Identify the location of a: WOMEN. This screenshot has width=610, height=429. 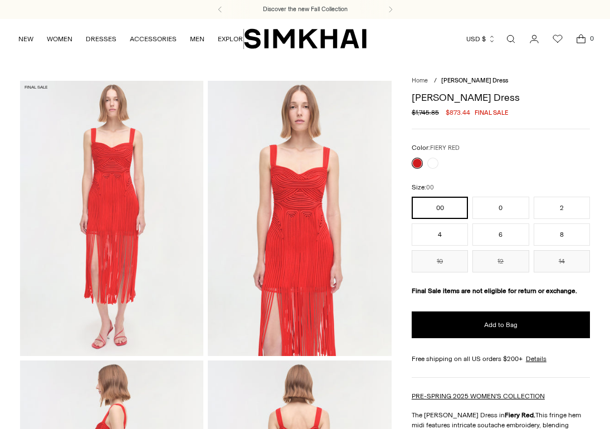
(60, 39).